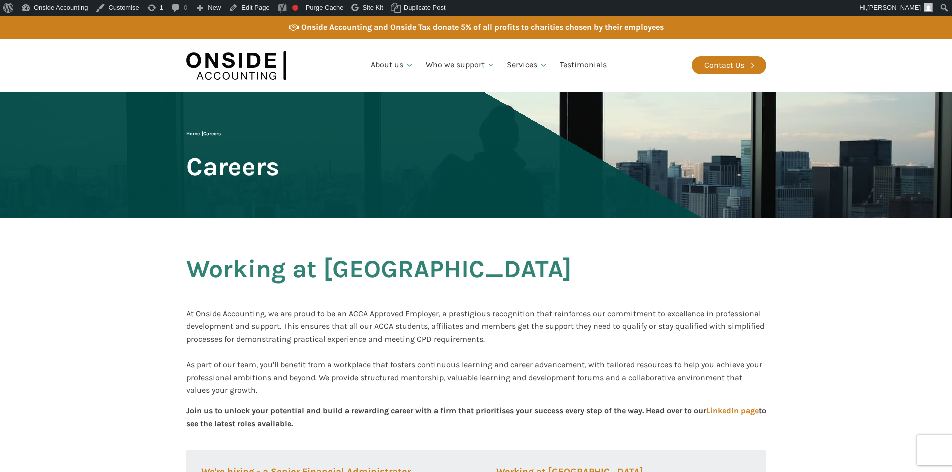 The image size is (952, 472). What do you see at coordinates (729, 65) in the screenshot?
I see `a: Contact Us` at bounding box center [729, 65].